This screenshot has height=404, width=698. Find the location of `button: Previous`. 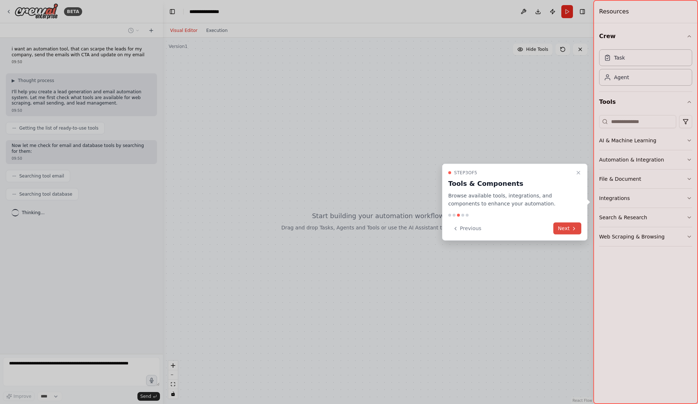

button: Previous is located at coordinates (467, 229).